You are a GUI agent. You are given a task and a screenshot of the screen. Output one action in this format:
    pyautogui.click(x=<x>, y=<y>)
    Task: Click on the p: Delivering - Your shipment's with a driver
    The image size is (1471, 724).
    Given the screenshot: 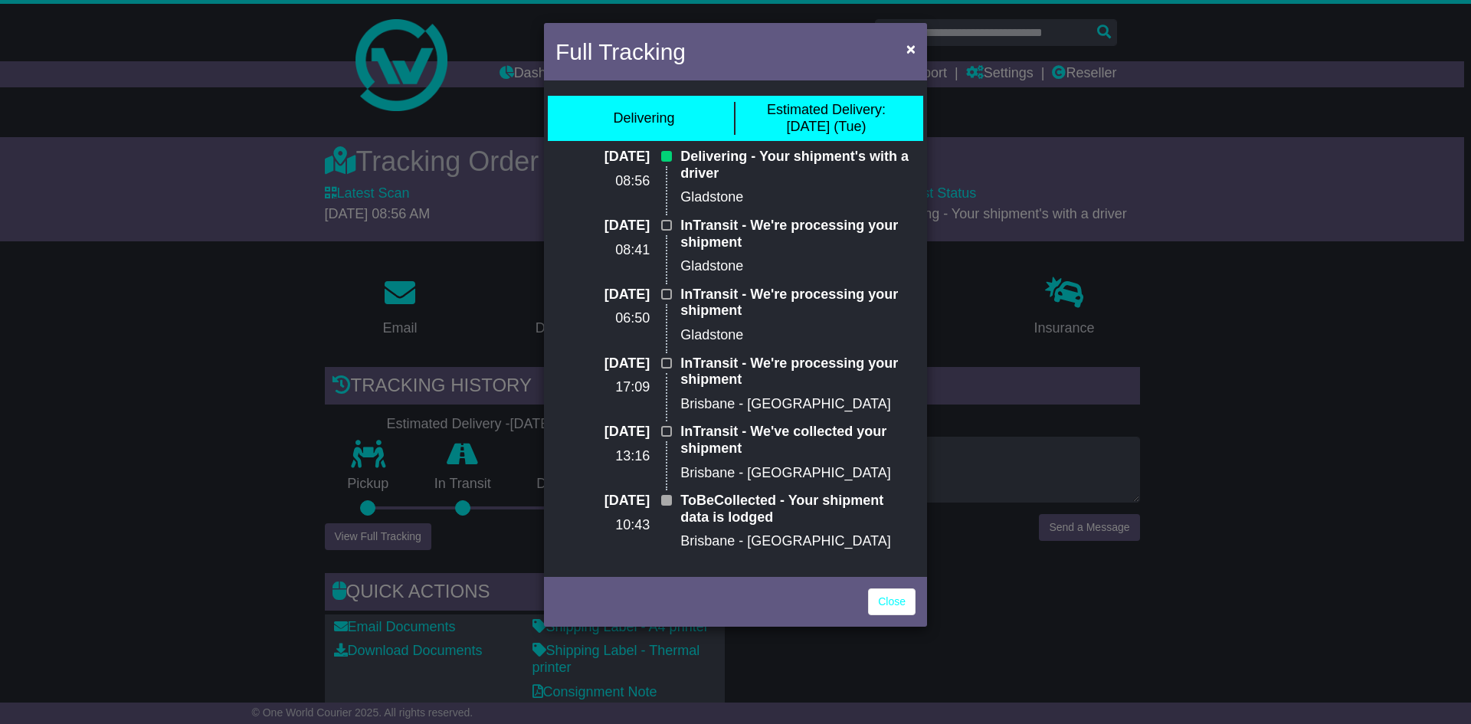 What is the action you would take?
    pyautogui.click(x=797, y=165)
    